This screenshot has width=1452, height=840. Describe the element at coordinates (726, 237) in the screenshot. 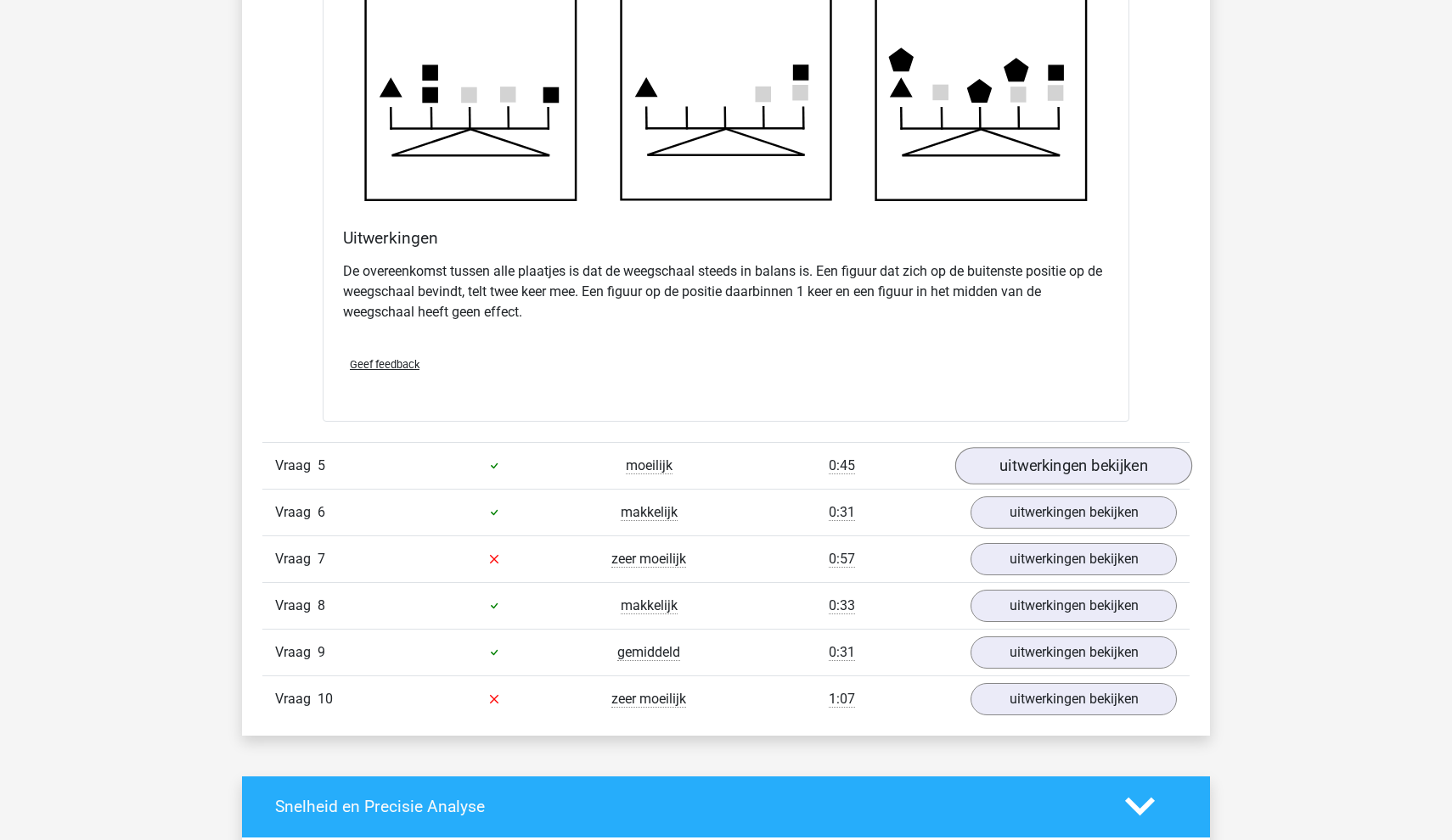

I see `h4: Uitwerkingen` at that location.